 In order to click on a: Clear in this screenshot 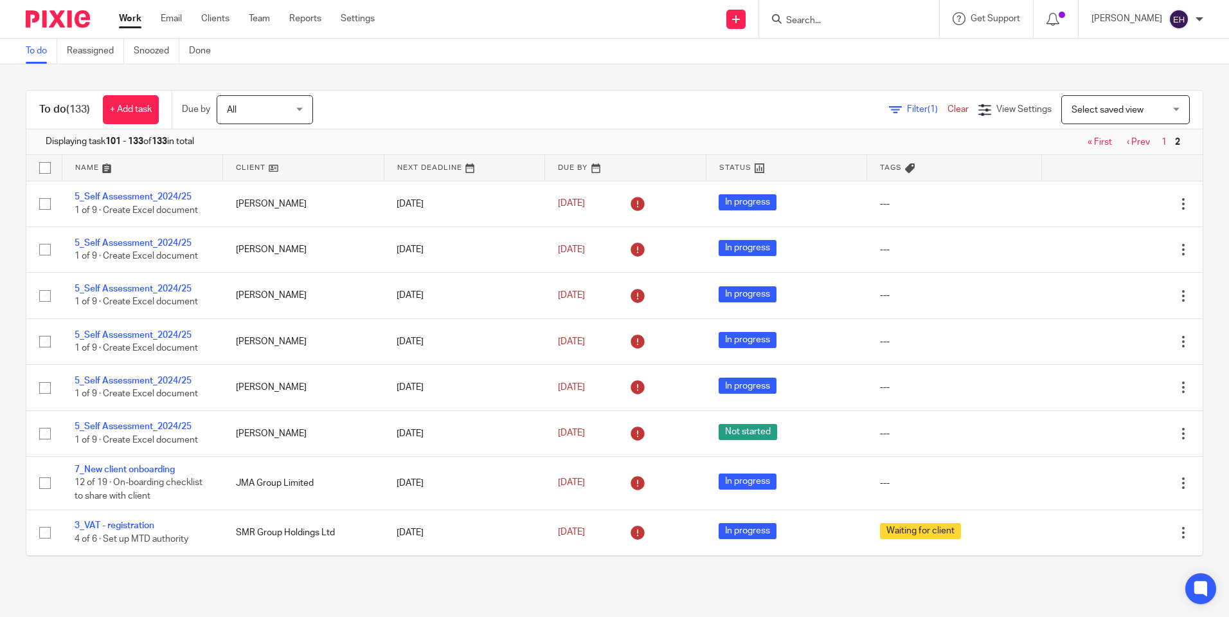, I will do `click(958, 109)`.